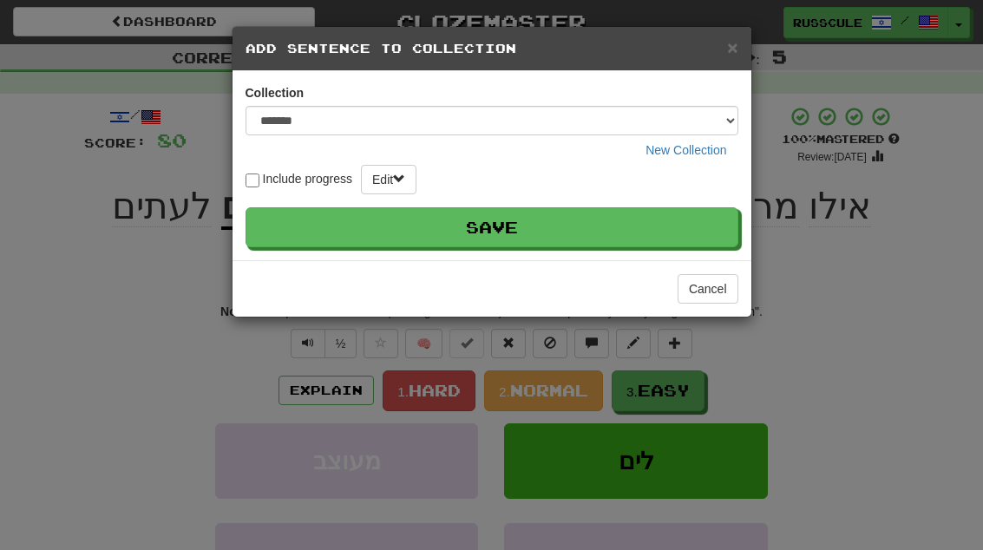 This screenshot has height=550, width=983. I want to click on button: Cancel, so click(708, 289).